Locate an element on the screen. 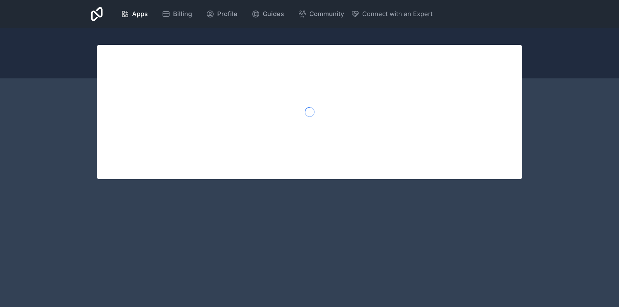 The height and width of the screenshot is (307, 619). button: Connect with an Expert is located at coordinates (391, 14).